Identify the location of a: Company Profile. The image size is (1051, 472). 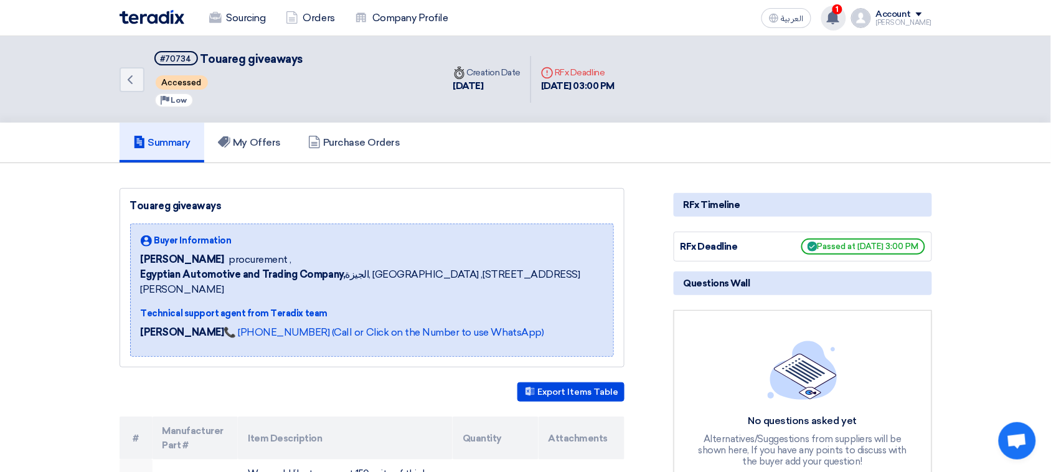
(402, 18).